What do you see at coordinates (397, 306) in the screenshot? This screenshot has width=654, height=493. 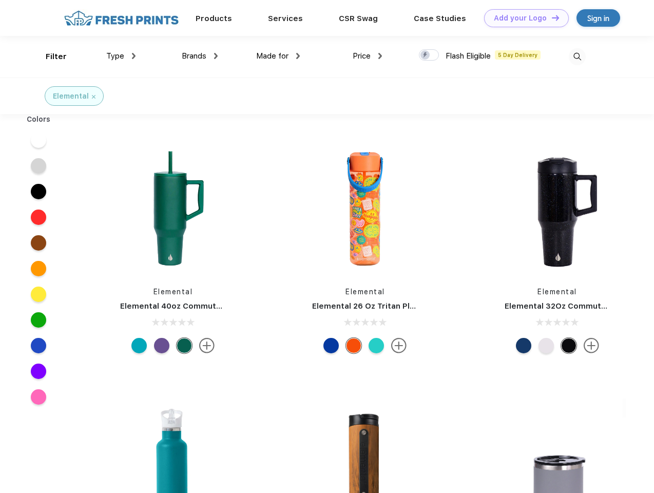 I see `a: Elemental 26 Oz Tritan Plastic Water Bottle` at bounding box center [397, 306].